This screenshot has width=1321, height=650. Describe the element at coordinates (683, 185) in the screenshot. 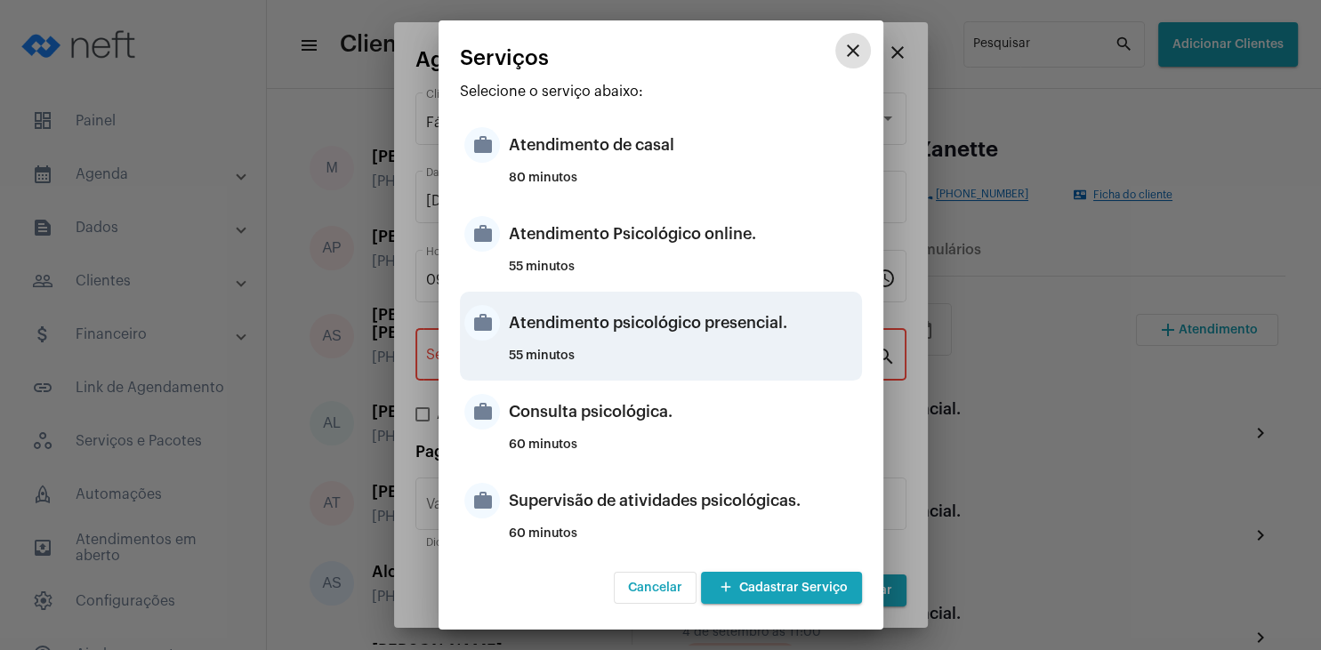

I see `div: 80 minutos` at that location.